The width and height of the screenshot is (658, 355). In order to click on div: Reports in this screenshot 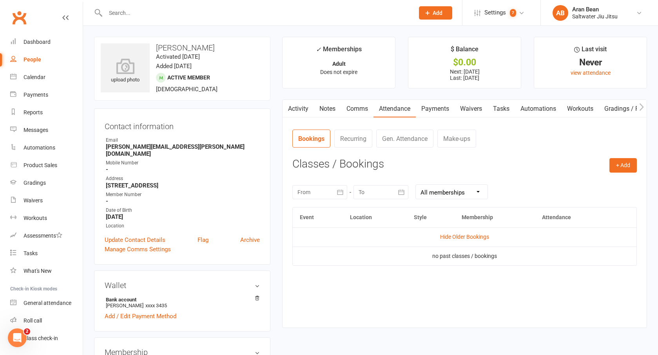, I will do `click(33, 112)`.